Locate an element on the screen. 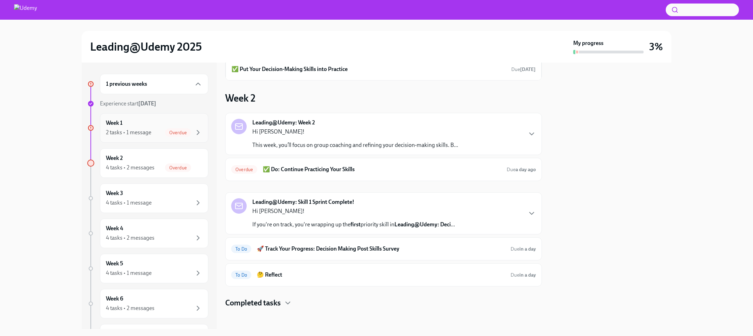 The width and height of the screenshot is (753, 336). h6: ✅ Put Your Decision-Making Skills into Practice is located at coordinates (290, 69).